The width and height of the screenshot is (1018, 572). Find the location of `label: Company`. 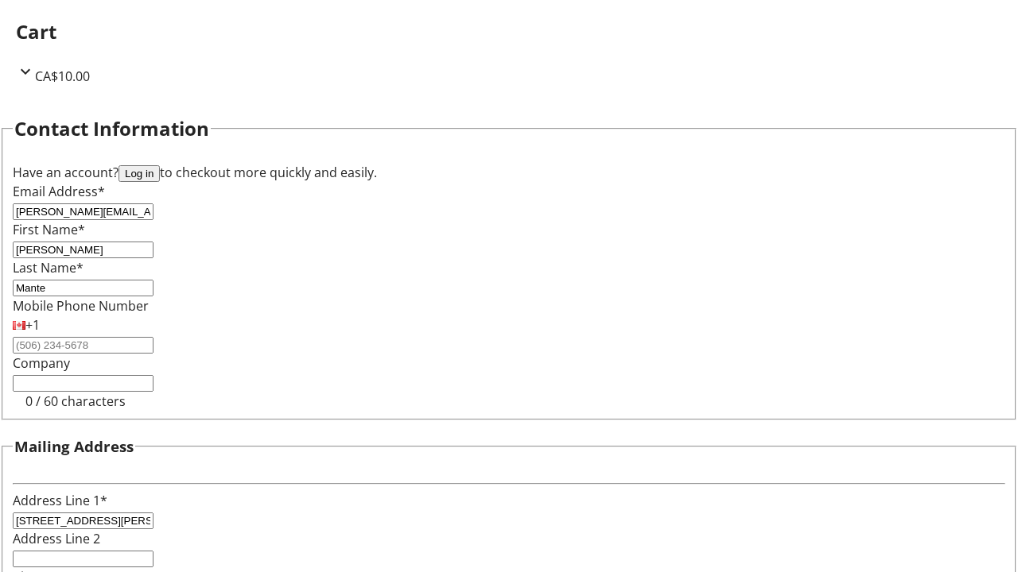

label: Company is located at coordinates (41, 363).